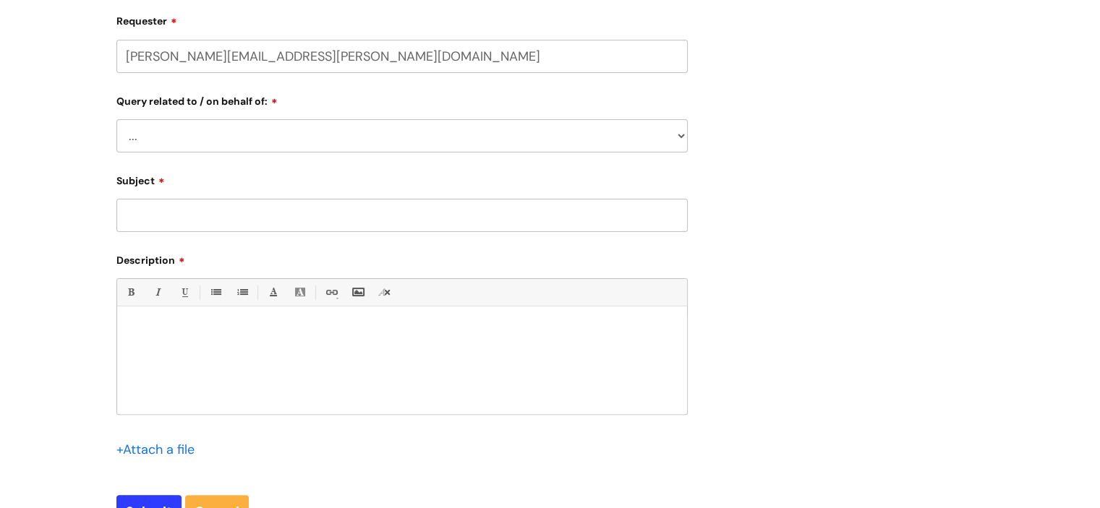 The width and height of the screenshot is (1100, 508). I want to click on a: 1. Ordered List (Ctrl-Shift-8), so click(242, 292).